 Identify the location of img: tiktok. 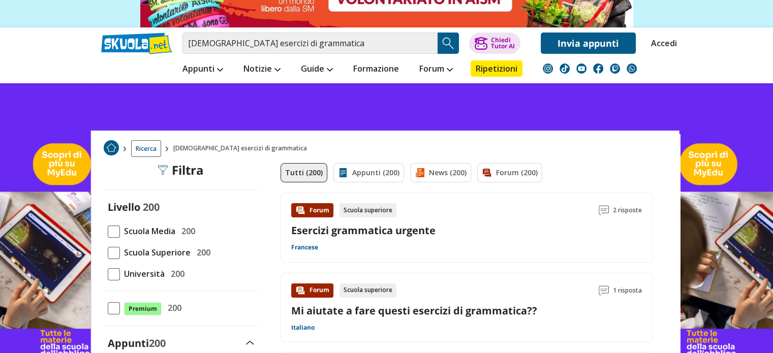
(565, 69).